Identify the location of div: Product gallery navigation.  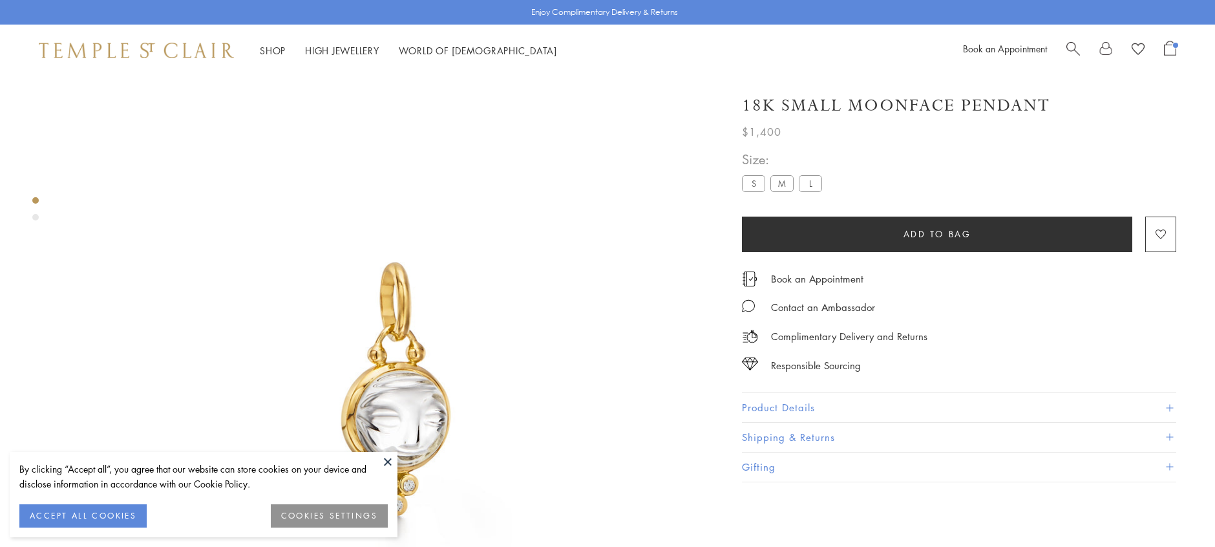
(36, 212).